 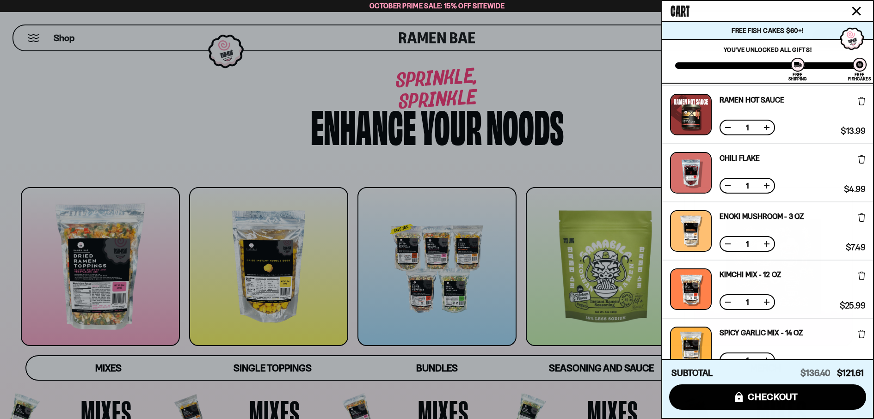 I want to click on a: Chili Flake, so click(x=739, y=158).